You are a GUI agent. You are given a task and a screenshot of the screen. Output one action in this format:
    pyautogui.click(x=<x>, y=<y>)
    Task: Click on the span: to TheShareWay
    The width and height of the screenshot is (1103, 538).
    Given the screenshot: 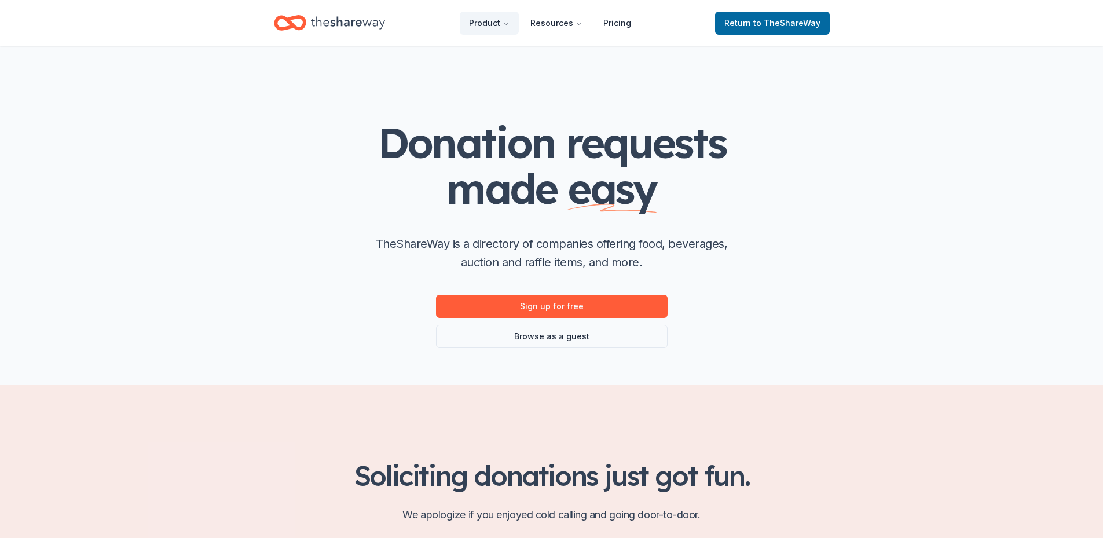 What is the action you would take?
    pyautogui.click(x=787, y=23)
    